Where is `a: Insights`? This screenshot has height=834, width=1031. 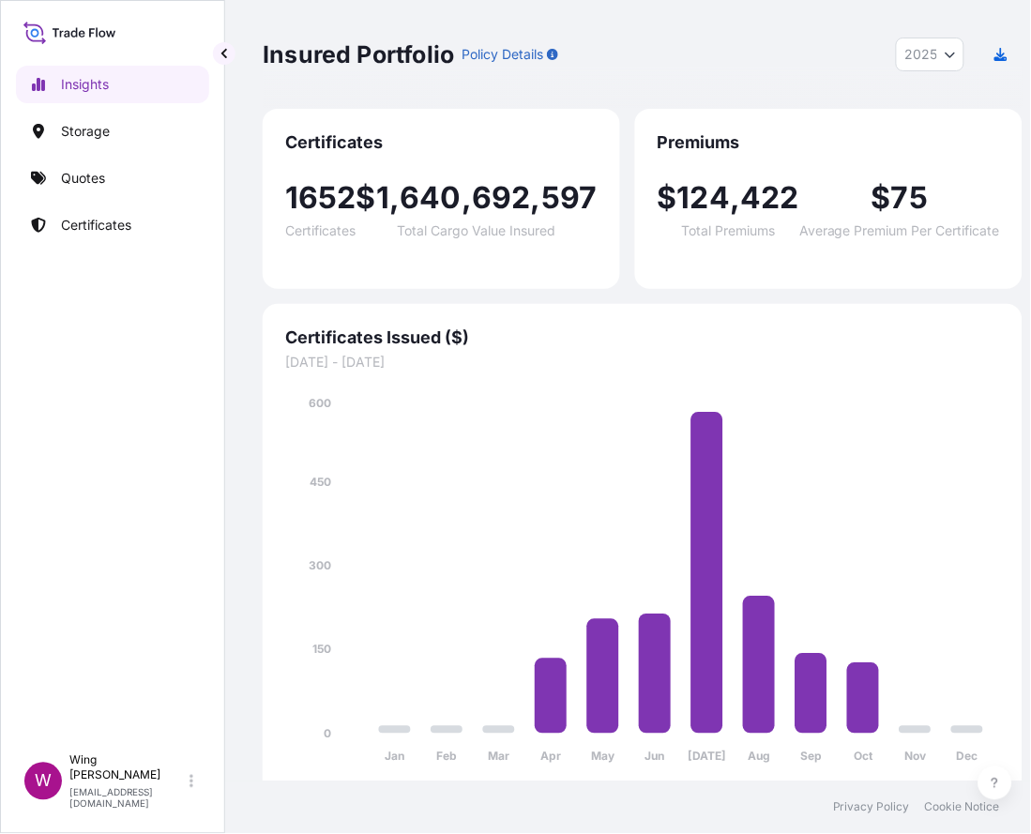 a: Insights is located at coordinates (113, 84).